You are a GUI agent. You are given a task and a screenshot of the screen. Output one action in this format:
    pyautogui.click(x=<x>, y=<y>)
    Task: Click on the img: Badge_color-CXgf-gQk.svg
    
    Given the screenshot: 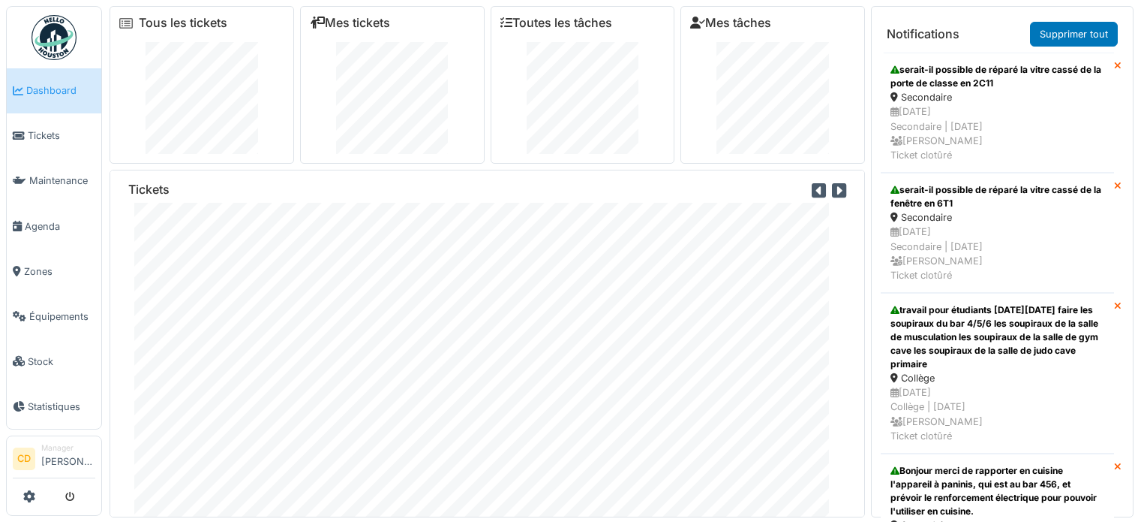 What is the action you would take?
    pyautogui.click(x=54, y=38)
    